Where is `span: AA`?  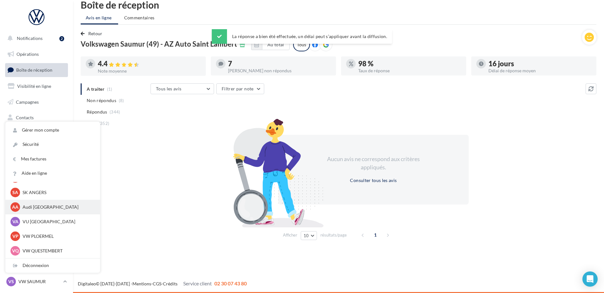
span: AA is located at coordinates (15, 207).